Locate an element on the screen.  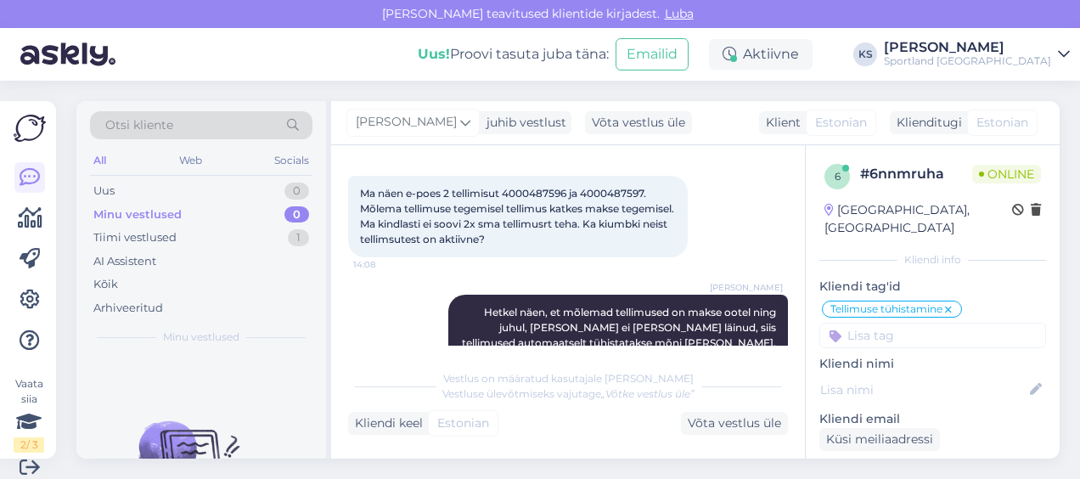
p: Kliendi tag'id is located at coordinates (932, 286).